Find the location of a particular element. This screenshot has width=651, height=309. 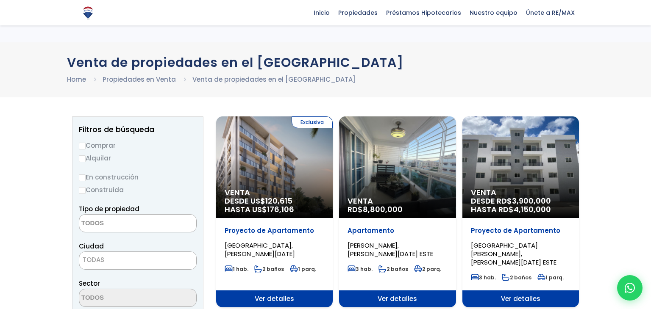

span: HASTA RD$ is located at coordinates (520, 210).